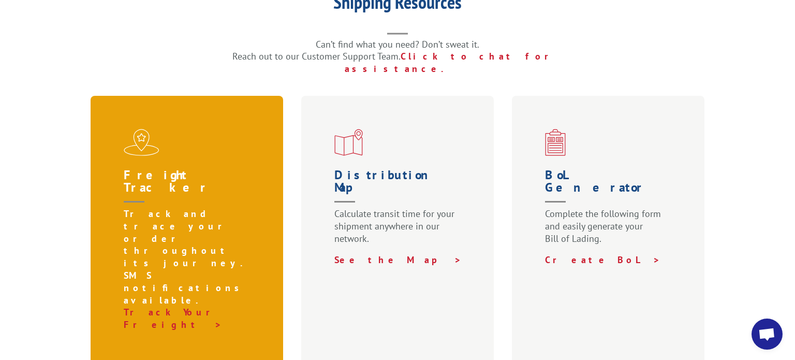  Describe the element at coordinates (610, 230) in the screenshot. I see `p: Complete the following form and easily generate your Bill of Lading.` at that location.